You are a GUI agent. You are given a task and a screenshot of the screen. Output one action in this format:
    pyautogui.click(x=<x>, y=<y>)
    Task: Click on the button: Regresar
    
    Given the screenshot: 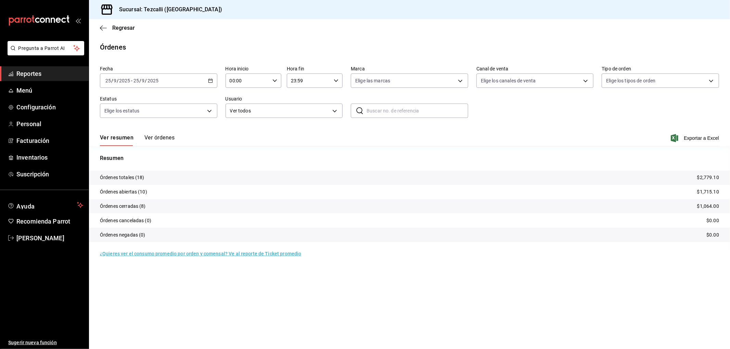 What is the action you would take?
    pyautogui.click(x=117, y=28)
    